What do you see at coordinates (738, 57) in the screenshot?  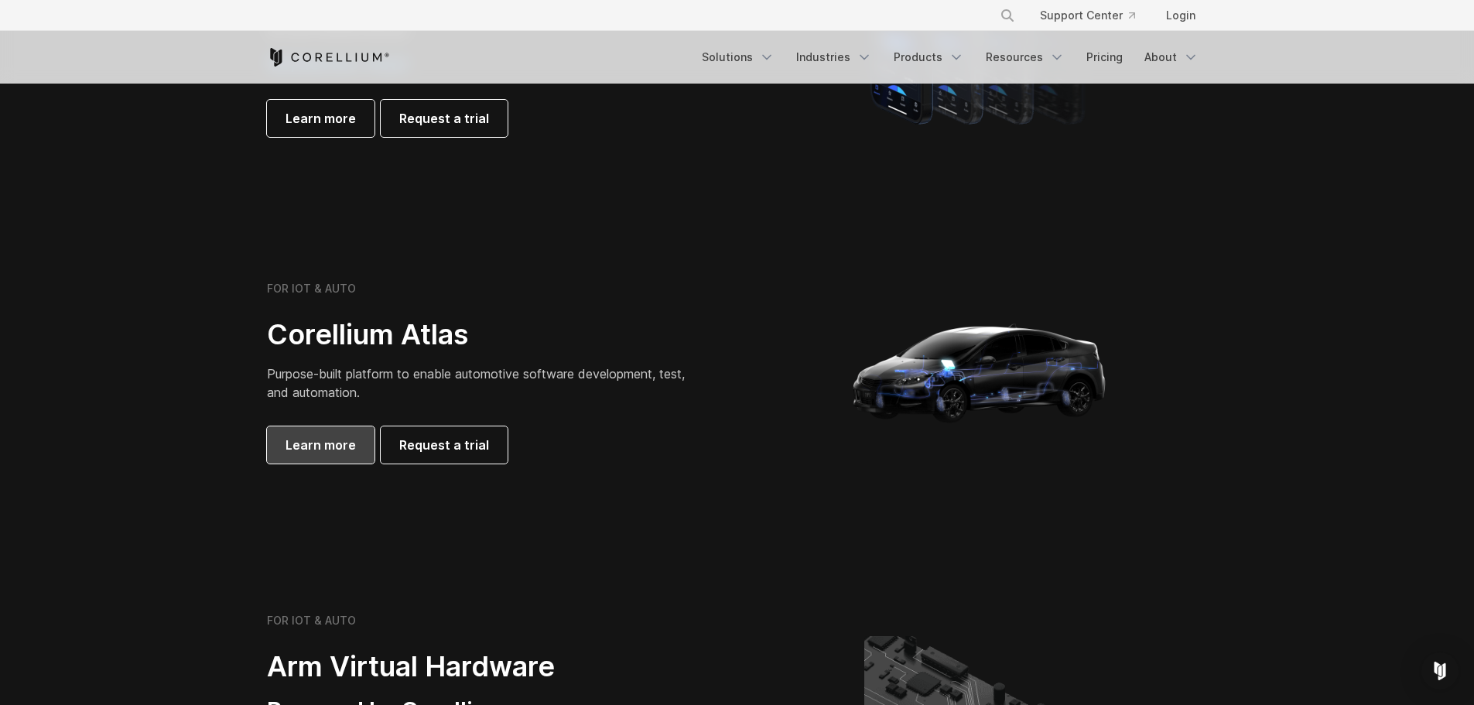 I see `a: Solutions` at bounding box center [738, 57].